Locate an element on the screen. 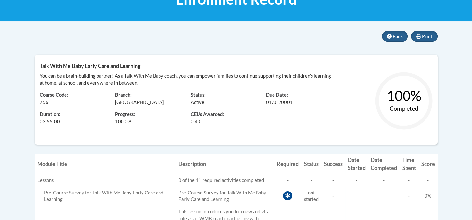 The width and height of the screenshot is (472, 220). span: Talk With Me Baby Early Care and Learning is located at coordinates (90, 66).